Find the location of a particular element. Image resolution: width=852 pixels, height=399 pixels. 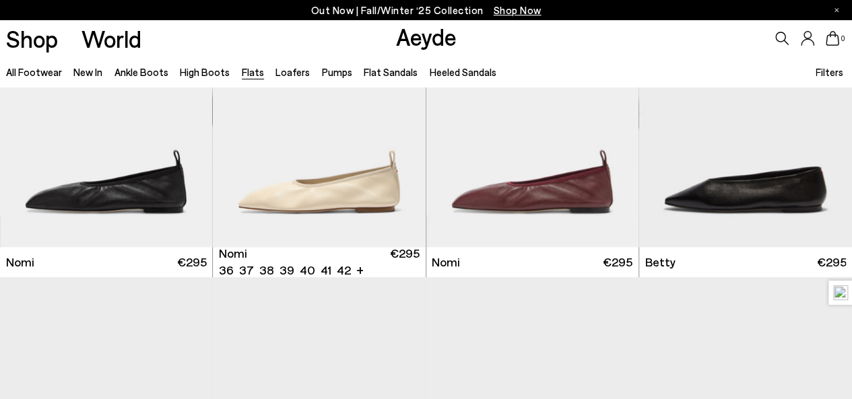

a: Flats is located at coordinates (253, 72).